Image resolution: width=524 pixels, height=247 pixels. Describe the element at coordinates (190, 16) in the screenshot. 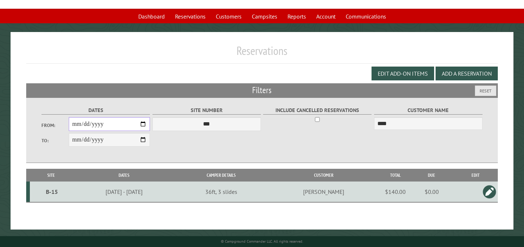

I see `a: Reservations` at that location.